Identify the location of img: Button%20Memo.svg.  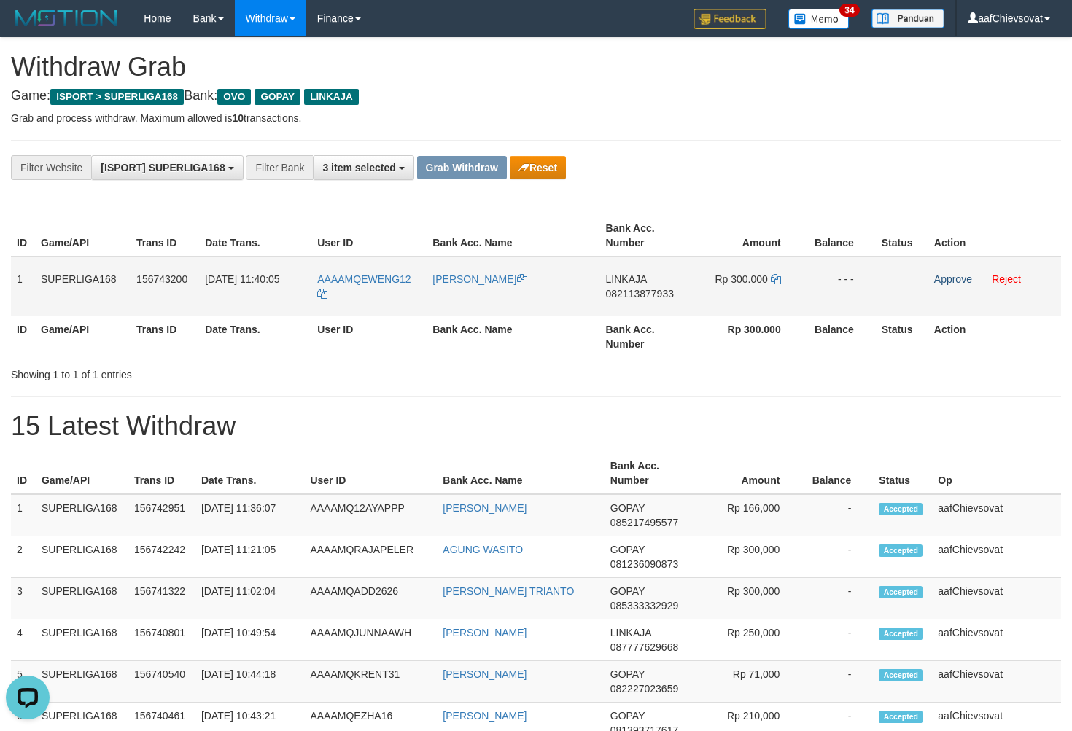
(819, 19).